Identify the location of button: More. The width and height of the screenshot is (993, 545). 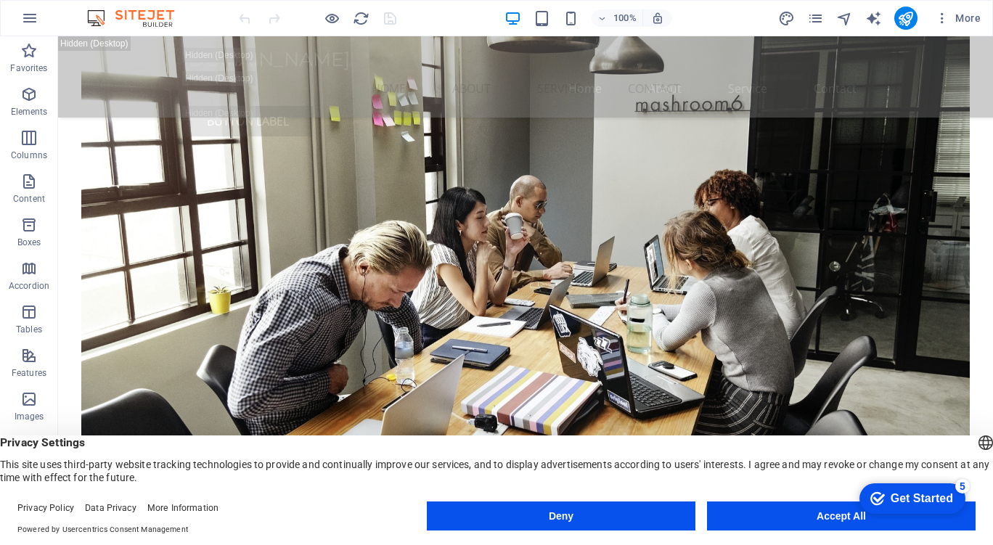
(957, 18).